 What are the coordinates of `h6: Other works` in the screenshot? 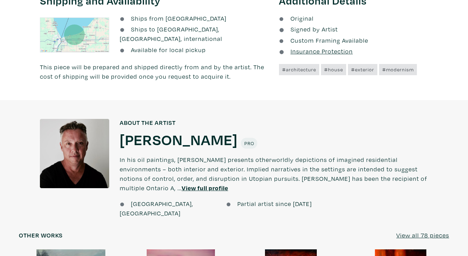 It's located at (41, 235).